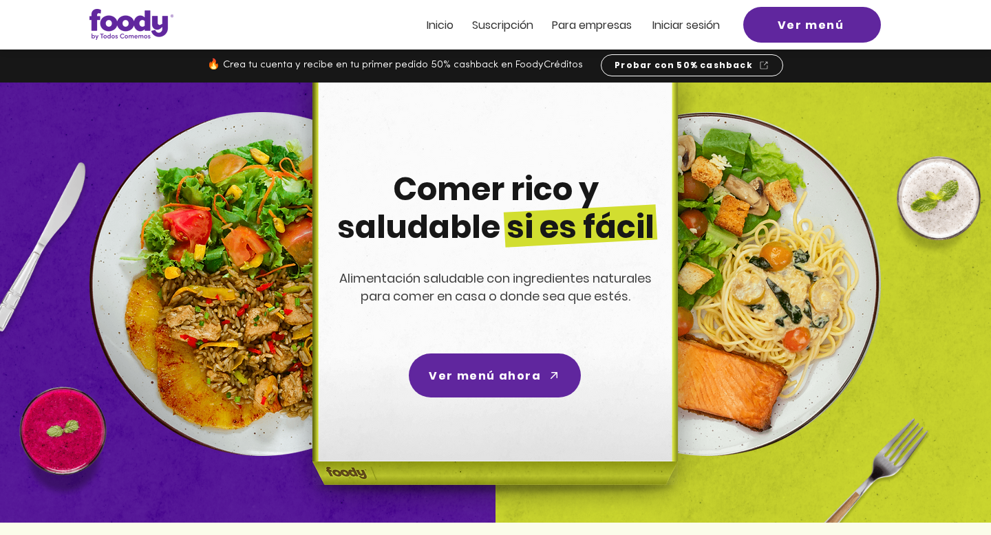 The height and width of the screenshot is (535, 991). What do you see at coordinates (592, 25) in the screenshot?
I see `a: Para empresas` at bounding box center [592, 25].